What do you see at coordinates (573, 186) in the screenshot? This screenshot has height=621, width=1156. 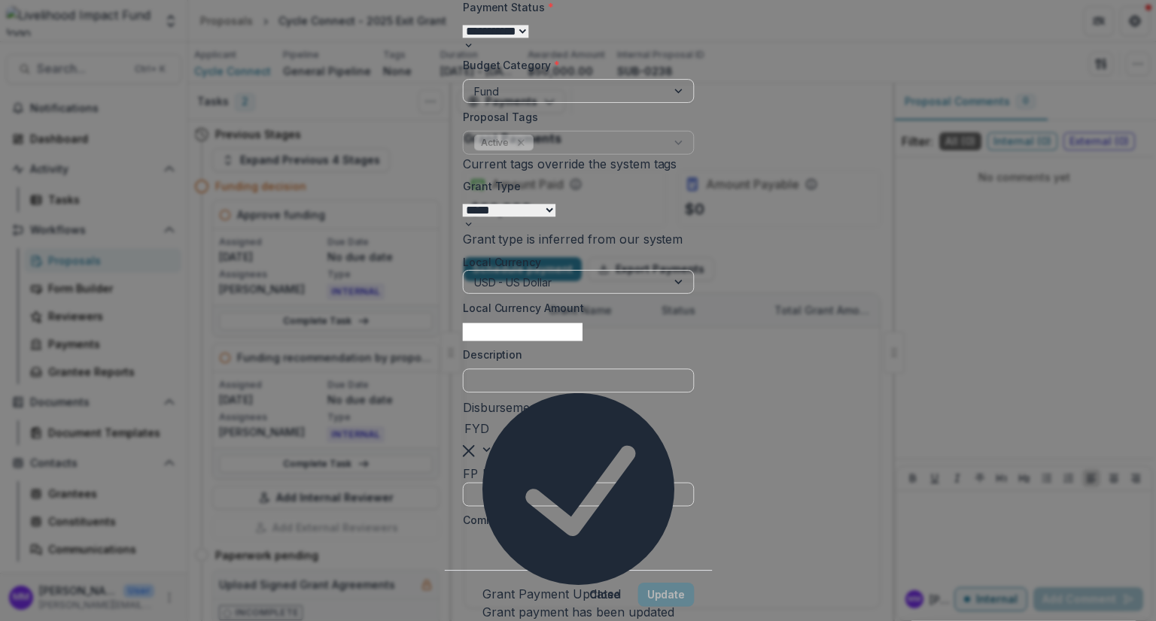 I see `label: Grant Type` at bounding box center [573, 186].